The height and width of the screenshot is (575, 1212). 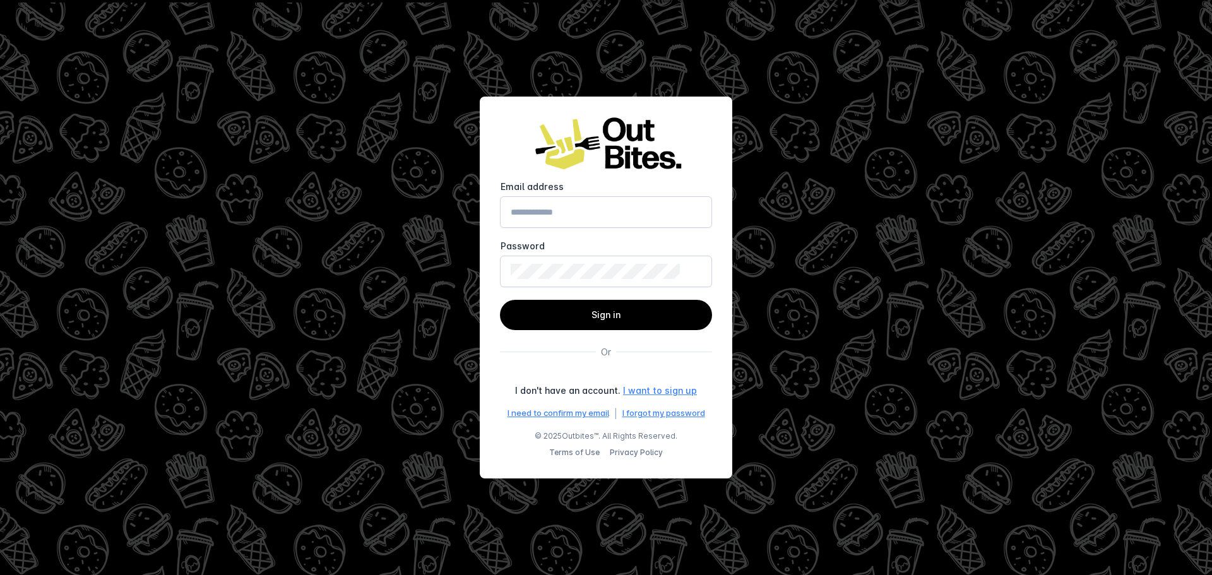 What do you see at coordinates (558, 413) in the screenshot?
I see `a: I need to confirm my email` at bounding box center [558, 413].